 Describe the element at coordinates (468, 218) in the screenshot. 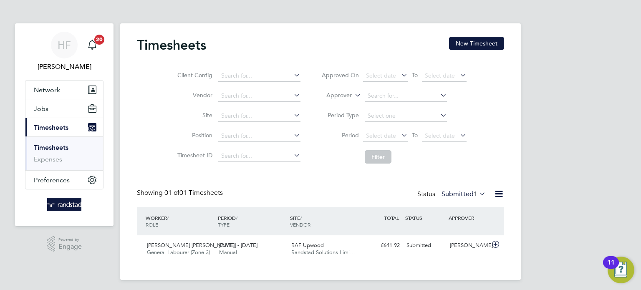

I see `div: APPROVER` at that location.